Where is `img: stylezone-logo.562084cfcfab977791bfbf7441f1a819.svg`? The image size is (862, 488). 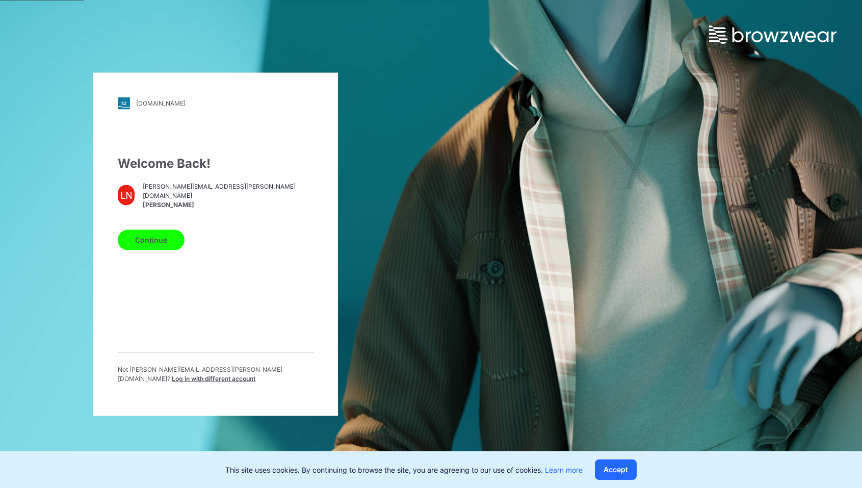 img: stylezone-logo.562084cfcfab977791bfbf7441f1a819.svg is located at coordinates (124, 103).